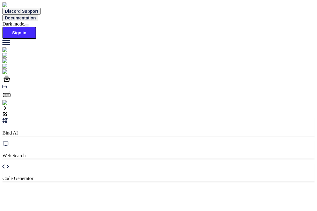  Describe the element at coordinates (22, 72) in the screenshot. I see `img: darkCloudIdeIcon` at that location.